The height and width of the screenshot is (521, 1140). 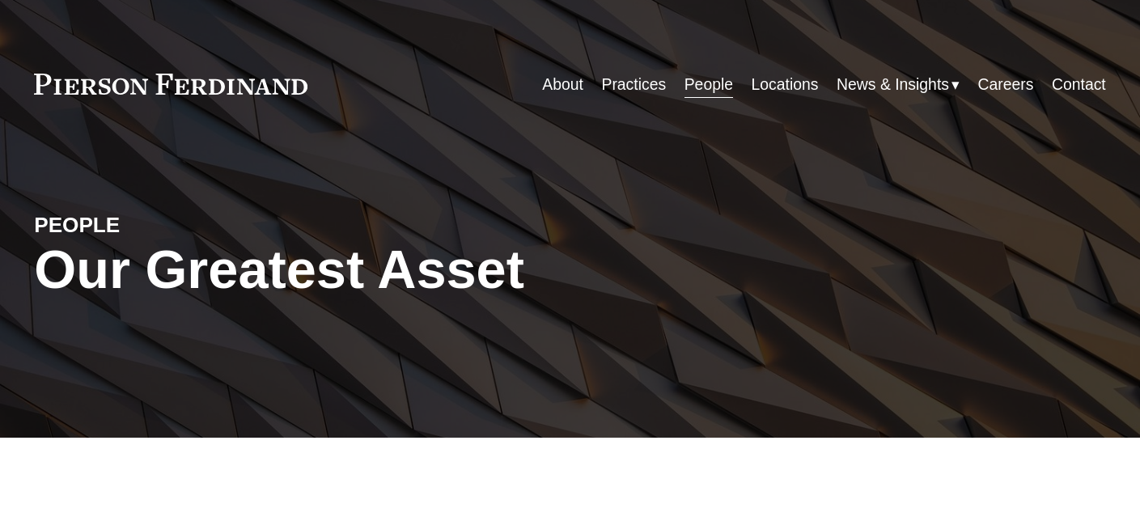 I want to click on a: Contact, so click(x=1079, y=84).